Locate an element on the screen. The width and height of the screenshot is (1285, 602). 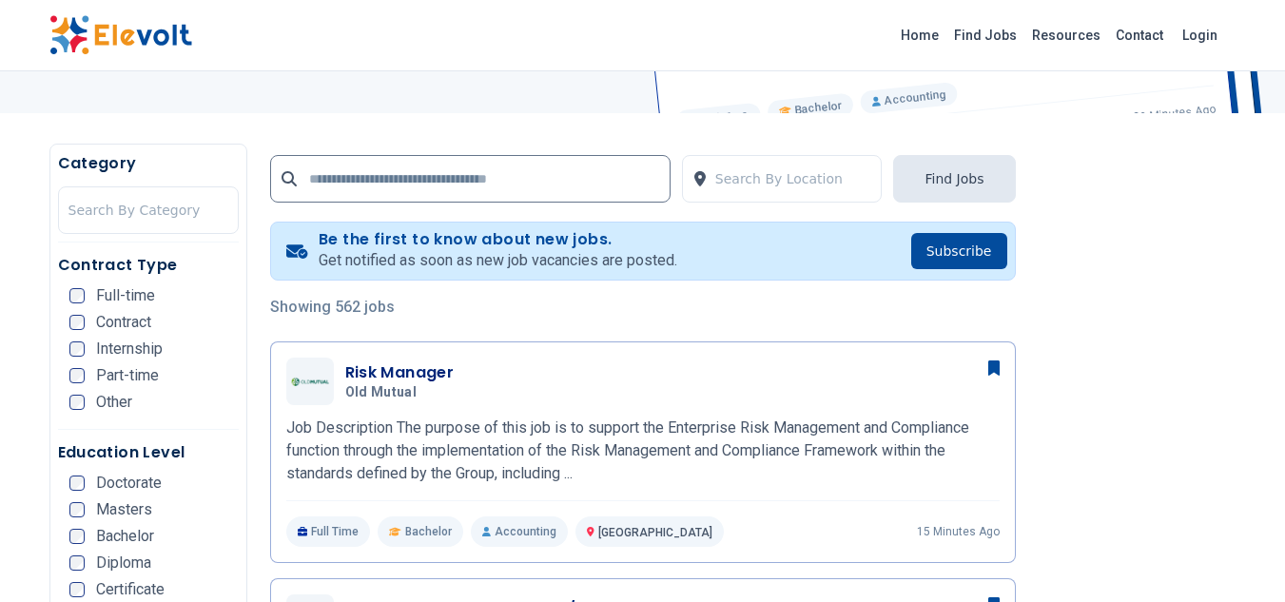
h5: Category is located at coordinates (148, 164).